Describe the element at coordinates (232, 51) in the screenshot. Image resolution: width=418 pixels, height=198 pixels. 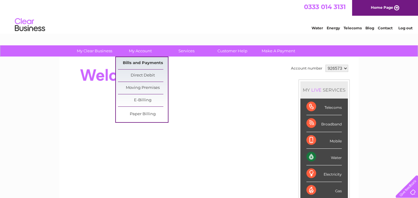
I see `a: Customer Help` at that location.